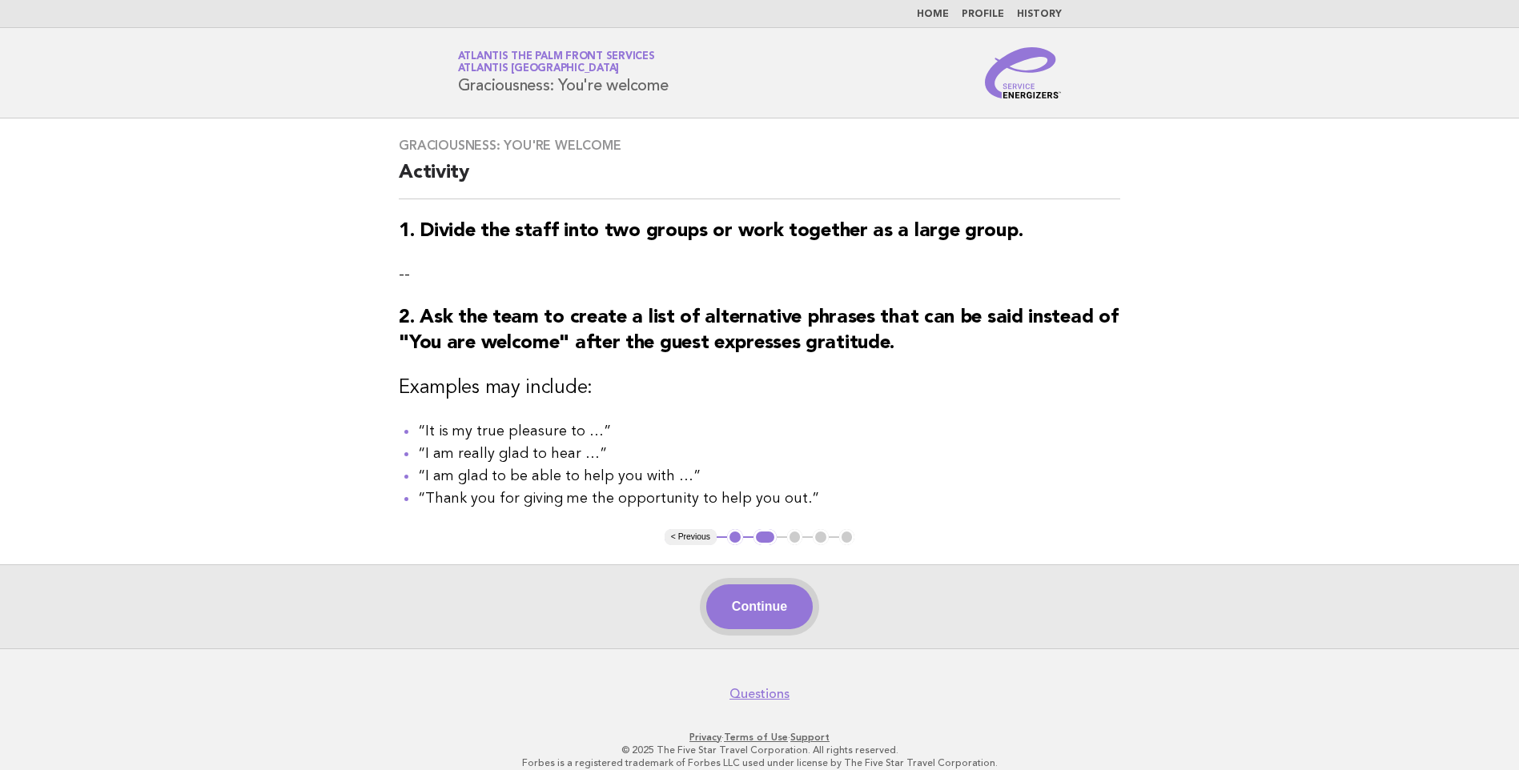 The image size is (1519, 770). What do you see at coordinates (760, 750) in the screenshot?
I see `p: © 2025 The Five Star Travel Corporation. All rights reserved.` at bounding box center [760, 750].